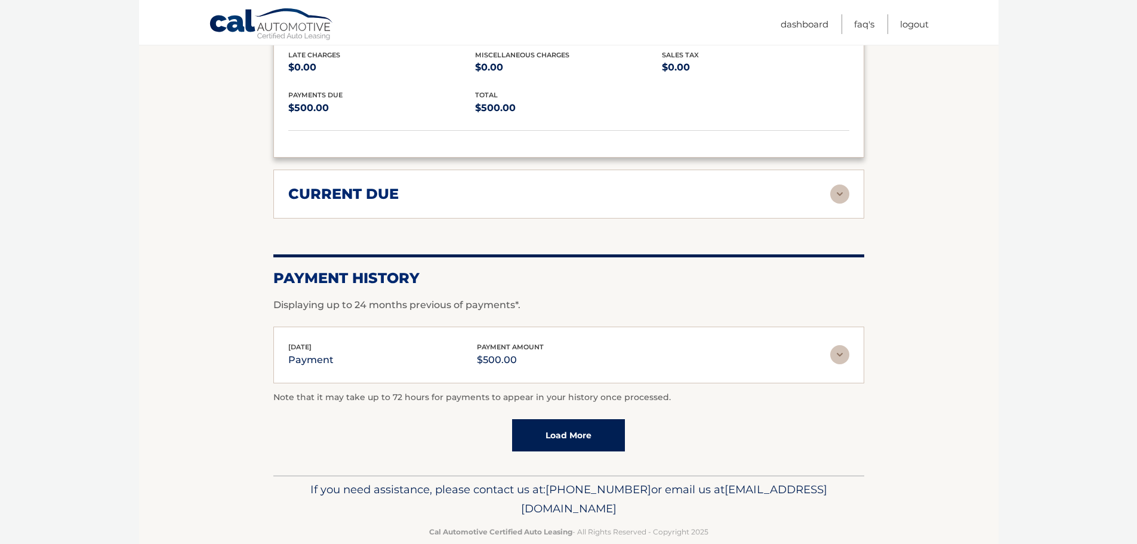 This screenshot has height=544, width=1137. I want to click on a: Dashboard, so click(804, 24).